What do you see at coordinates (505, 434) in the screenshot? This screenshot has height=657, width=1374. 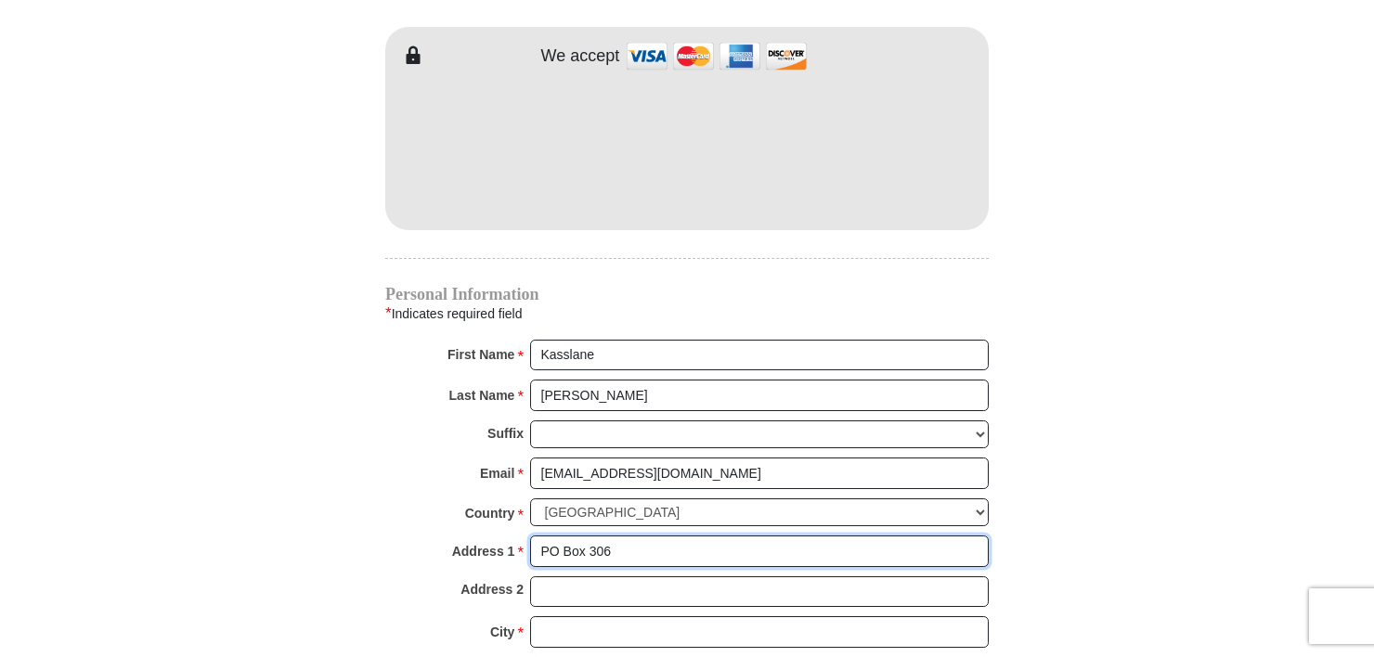 I see `strong: Suffix` at bounding box center [505, 434].